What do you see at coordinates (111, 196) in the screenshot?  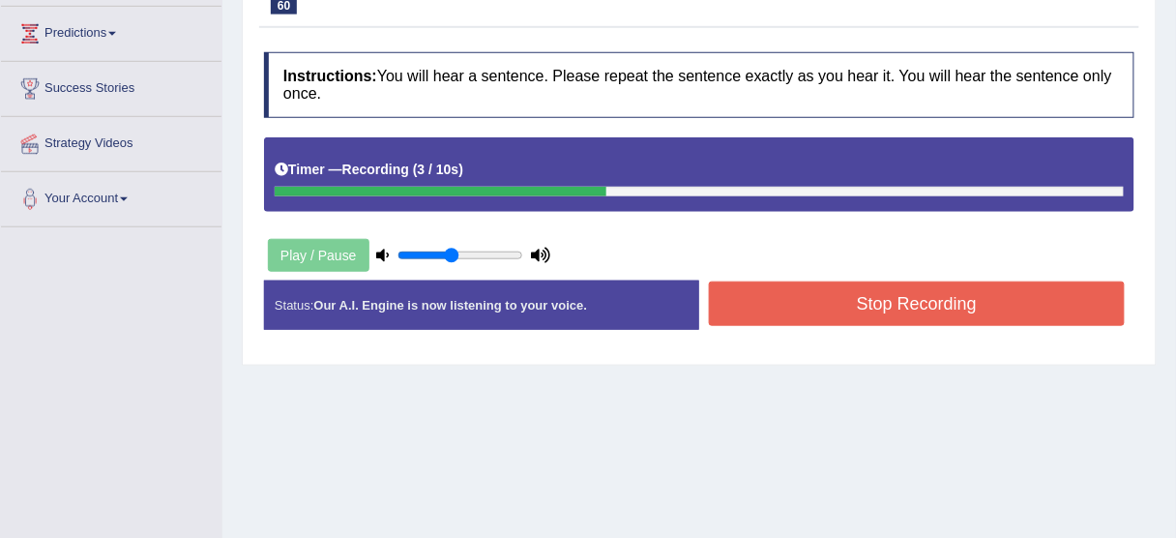 I see `a: Your Account` at bounding box center [111, 196].